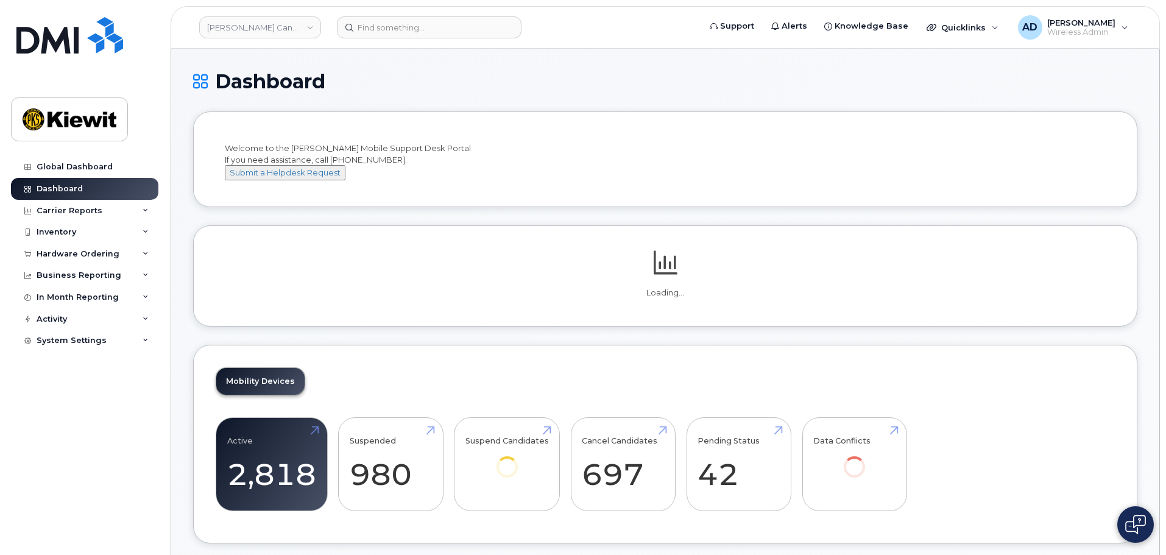 The image size is (1166, 555). I want to click on h1: Dashboard, so click(665, 81).